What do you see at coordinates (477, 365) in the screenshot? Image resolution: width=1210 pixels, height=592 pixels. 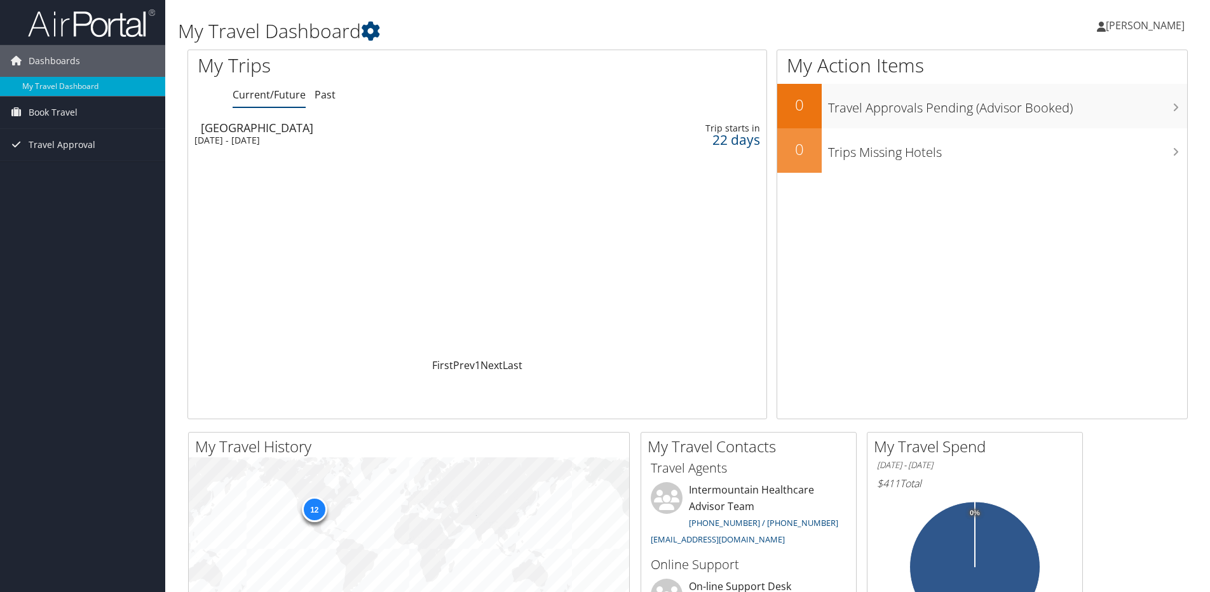 I see `a: 1` at bounding box center [477, 365].